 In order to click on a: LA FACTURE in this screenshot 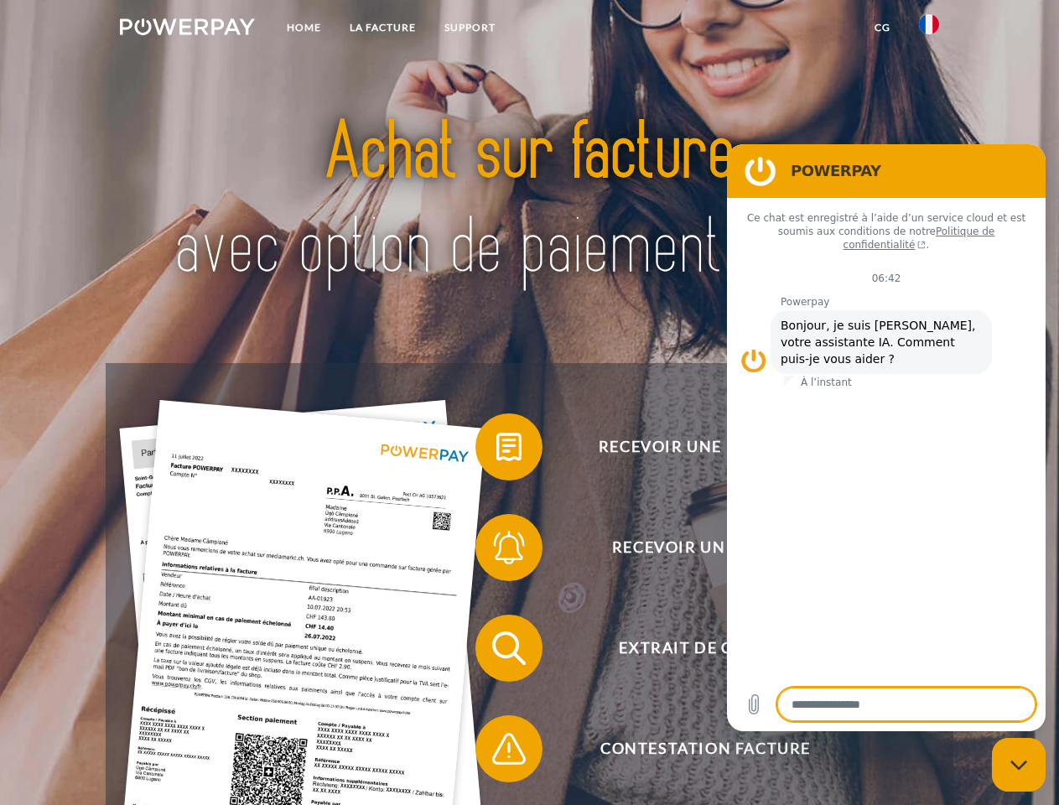, I will do `click(382, 28)`.